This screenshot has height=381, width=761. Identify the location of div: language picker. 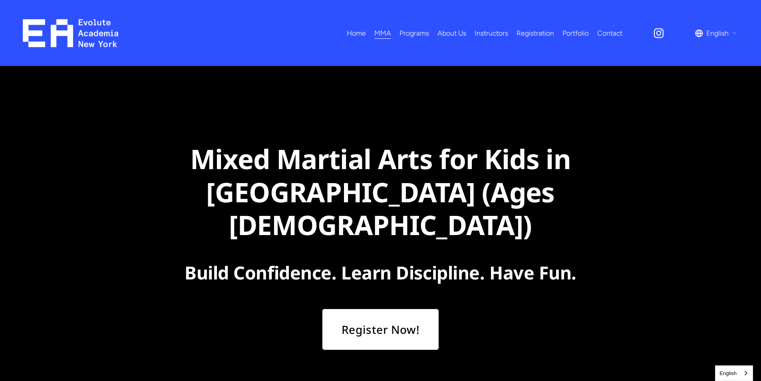
(717, 33).